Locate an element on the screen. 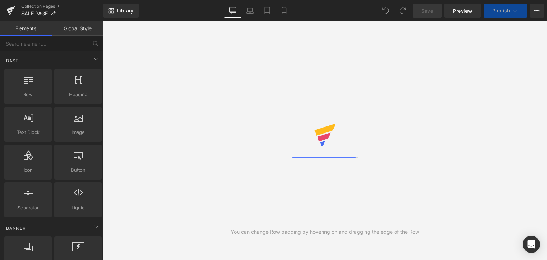  button: More is located at coordinates (537, 11).